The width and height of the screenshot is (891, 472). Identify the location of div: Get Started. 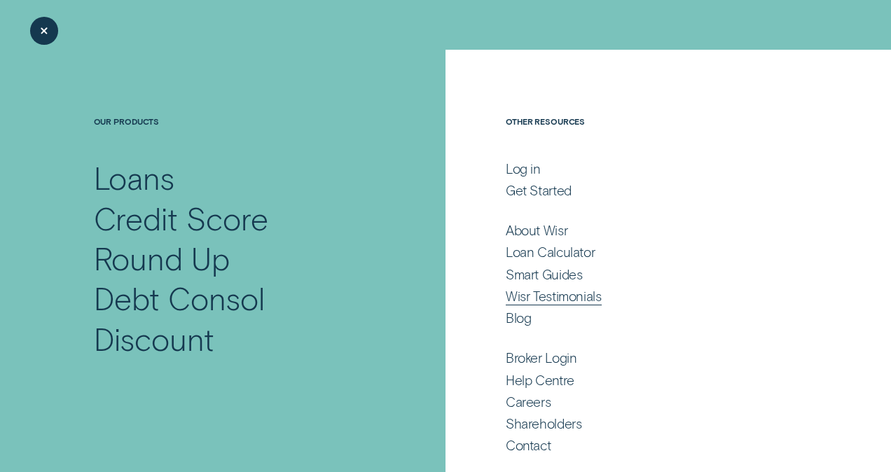
(539, 191).